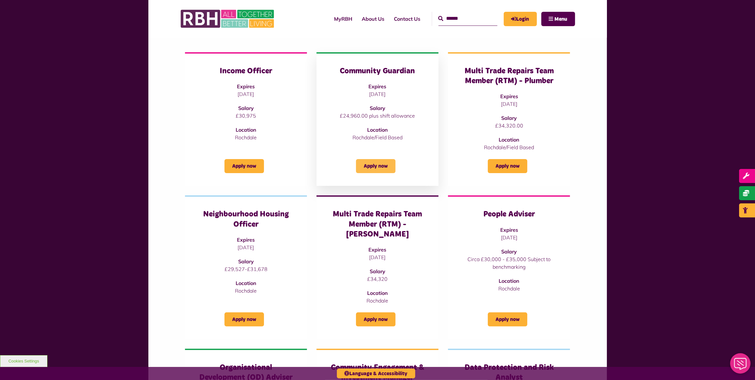 The image size is (755, 380). I want to click on p: £34,320, so click(377, 279).